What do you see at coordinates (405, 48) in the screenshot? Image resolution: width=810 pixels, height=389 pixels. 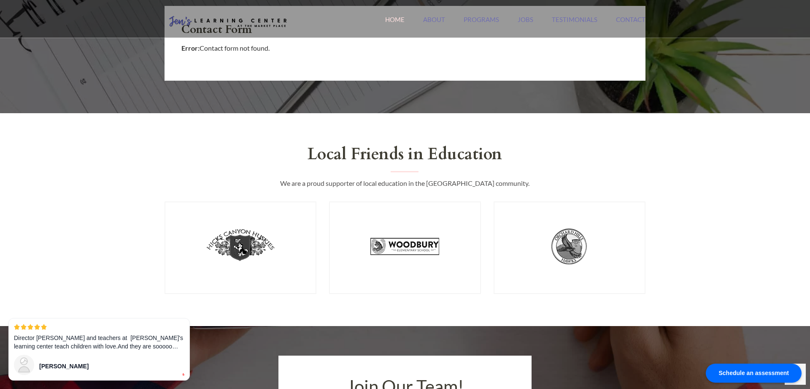 I see `p: Contact form not found.` at bounding box center [405, 48].